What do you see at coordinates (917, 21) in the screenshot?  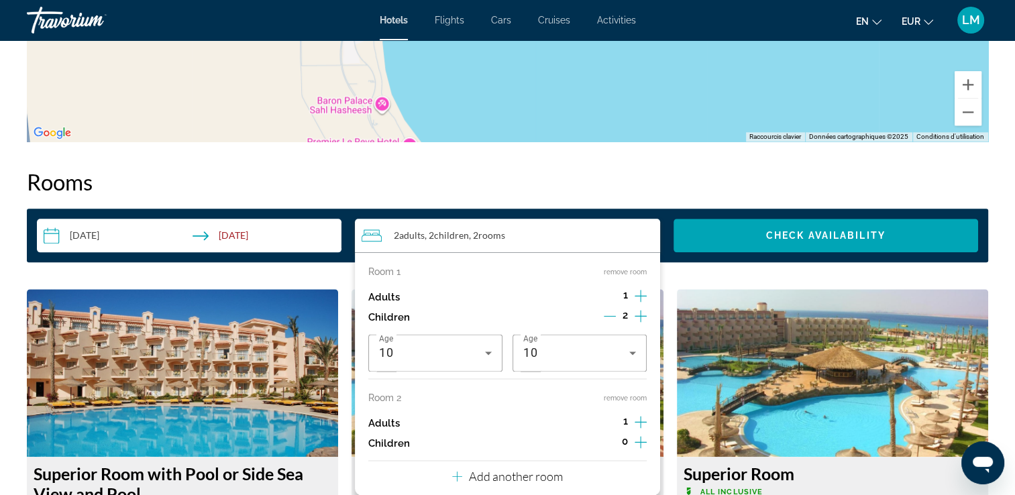 I see `button: Change currency` at bounding box center [917, 21].